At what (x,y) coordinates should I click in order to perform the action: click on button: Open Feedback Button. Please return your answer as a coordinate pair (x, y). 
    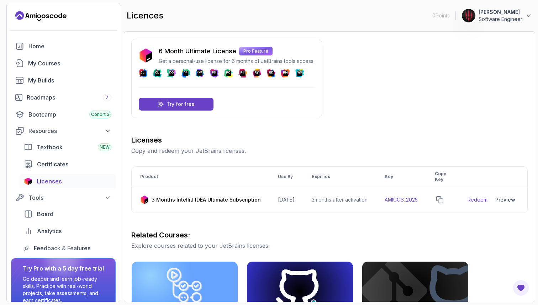
    Looking at the image, I should click on (520, 288).